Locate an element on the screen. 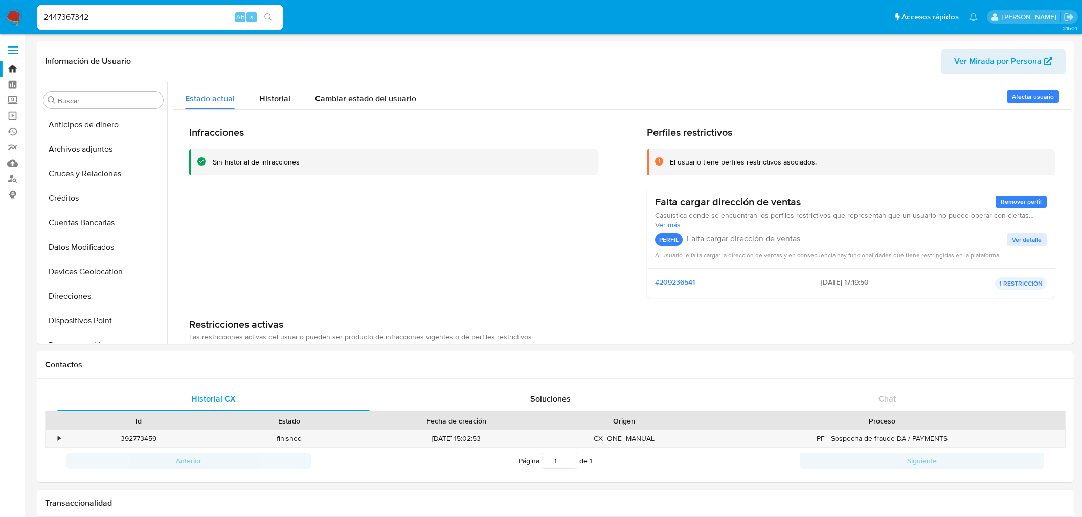  button: Cruces y Relaciones is located at coordinates (103, 174).